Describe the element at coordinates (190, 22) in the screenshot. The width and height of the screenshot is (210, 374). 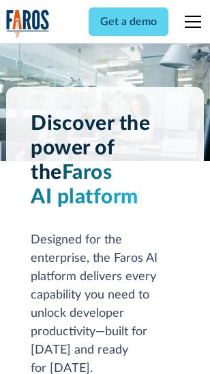
I see `div: menu` at that location.